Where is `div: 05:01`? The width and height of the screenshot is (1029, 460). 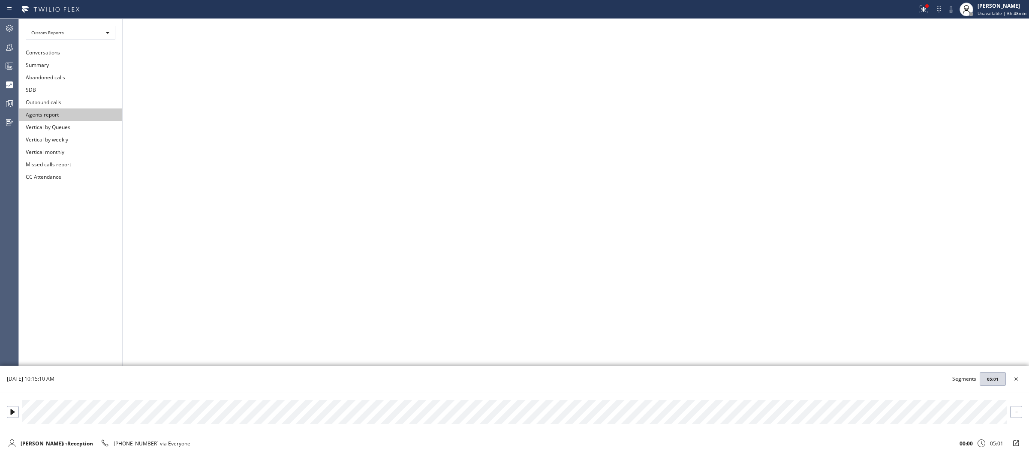 div: 05:01 is located at coordinates (996, 443).